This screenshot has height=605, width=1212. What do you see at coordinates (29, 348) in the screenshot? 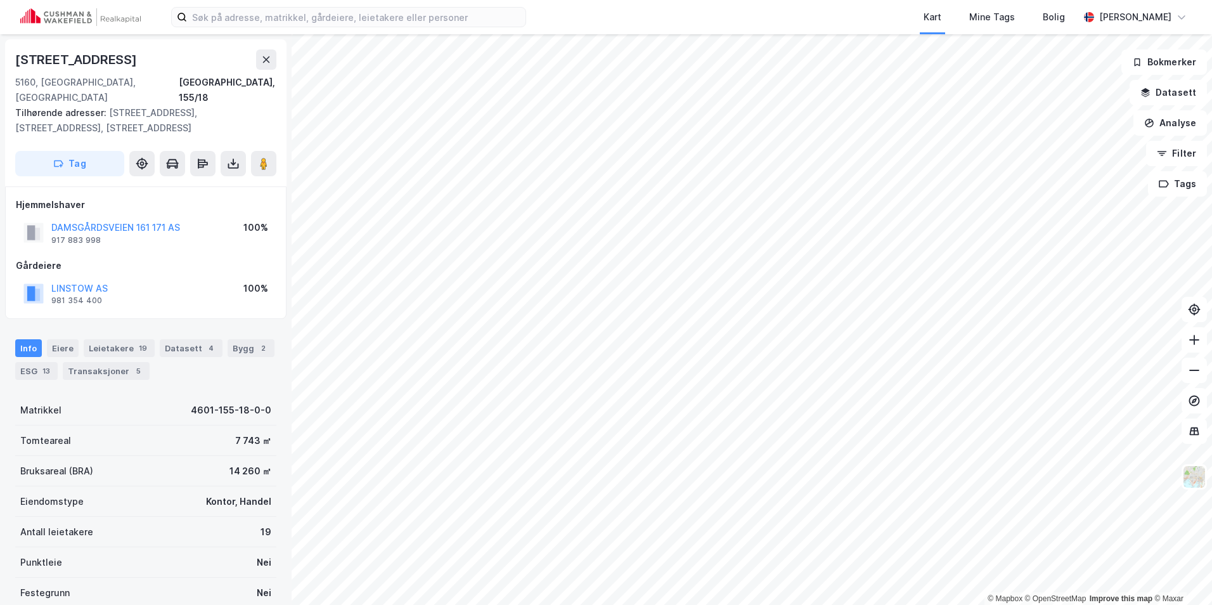
I see `div: Info` at bounding box center [29, 348].